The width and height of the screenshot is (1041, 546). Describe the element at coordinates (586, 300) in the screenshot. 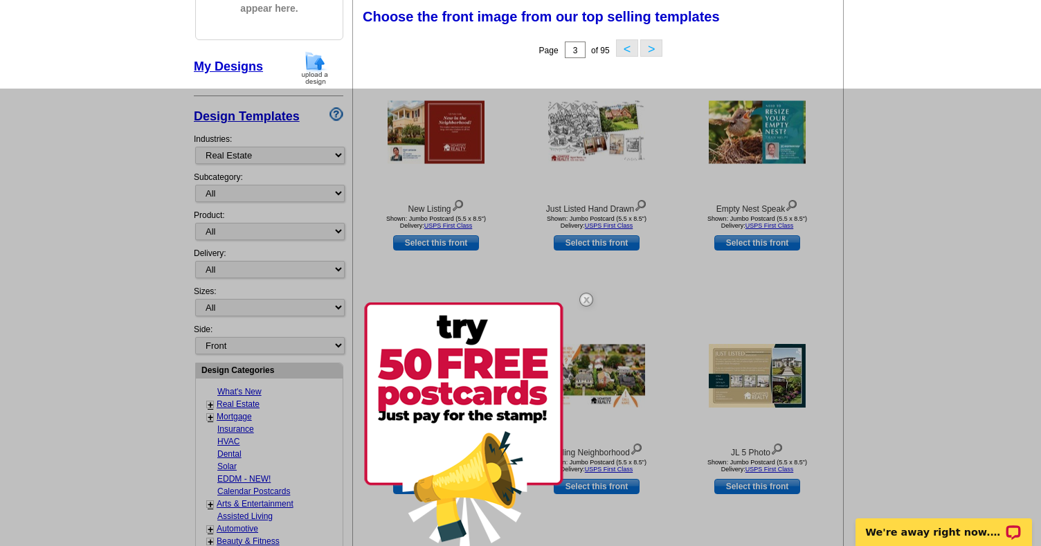

I see `img: closebutton.png` at that location.